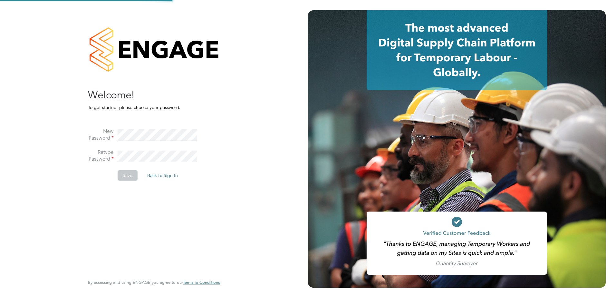 The height and width of the screenshot is (298, 616). What do you see at coordinates (128, 175) in the screenshot?
I see `button: Save` at bounding box center [128, 175].